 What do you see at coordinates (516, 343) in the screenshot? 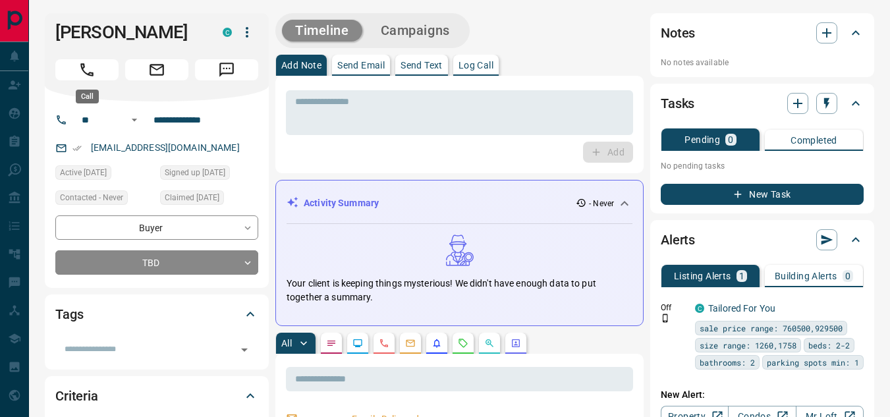
I see `svg: Agent Actions` at bounding box center [516, 343].